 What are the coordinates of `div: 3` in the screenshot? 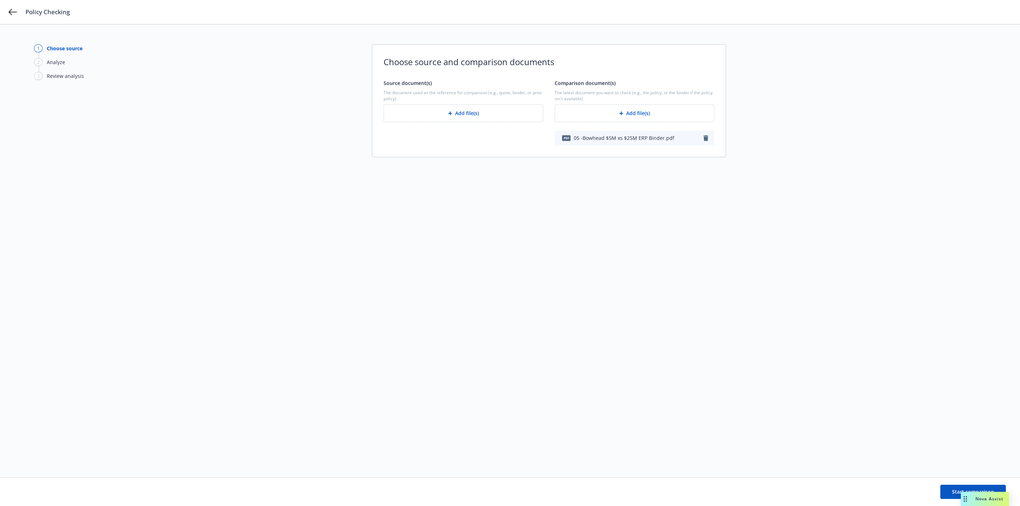 It's located at (38, 76).